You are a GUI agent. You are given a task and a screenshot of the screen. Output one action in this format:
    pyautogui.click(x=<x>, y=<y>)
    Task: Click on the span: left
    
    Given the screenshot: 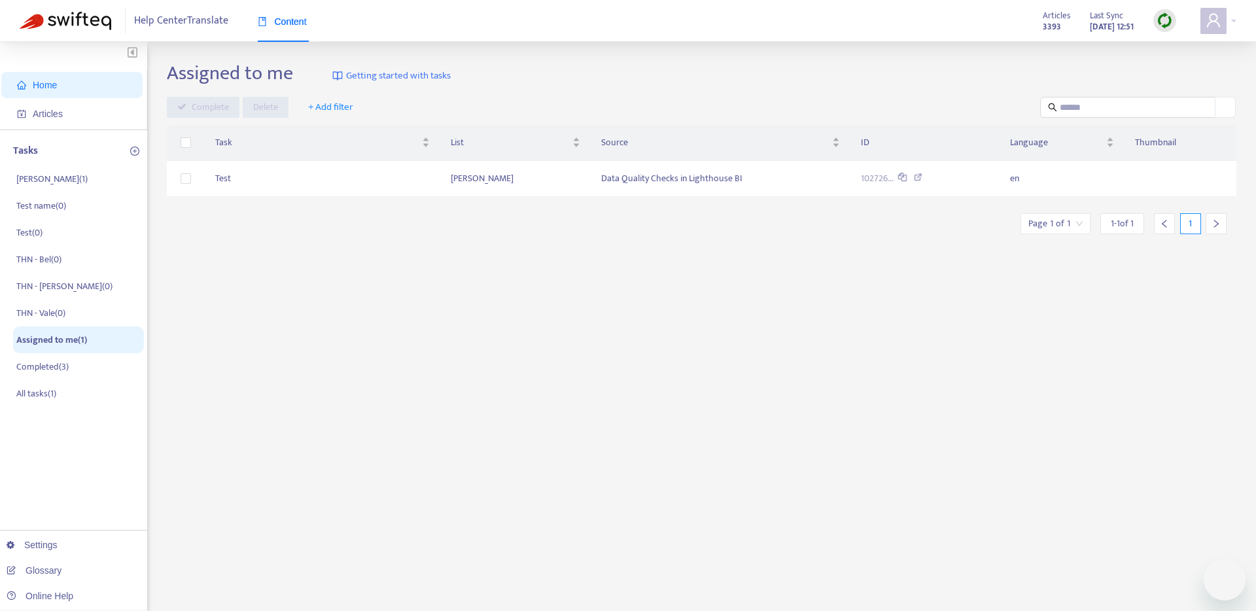 What is the action you would take?
    pyautogui.click(x=1165, y=224)
    